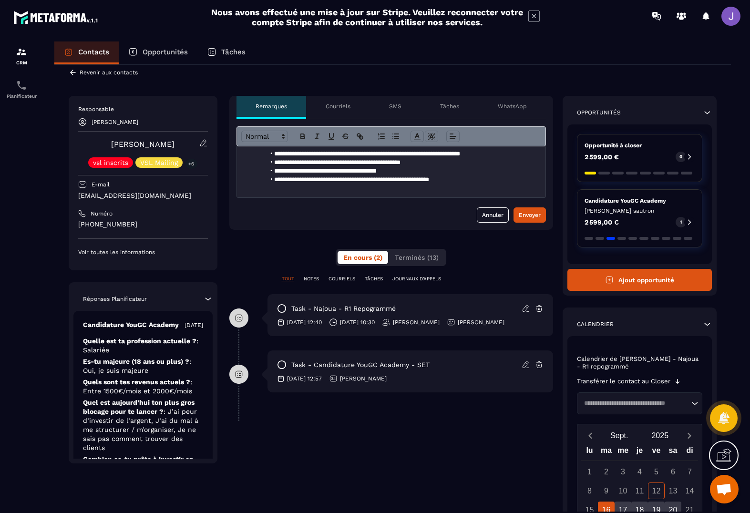 Image resolution: width=750 pixels, height=513 pixels. Describe the element at coordinates (21, 96) in the screenshot. I see `p: Planificateur` at that location.